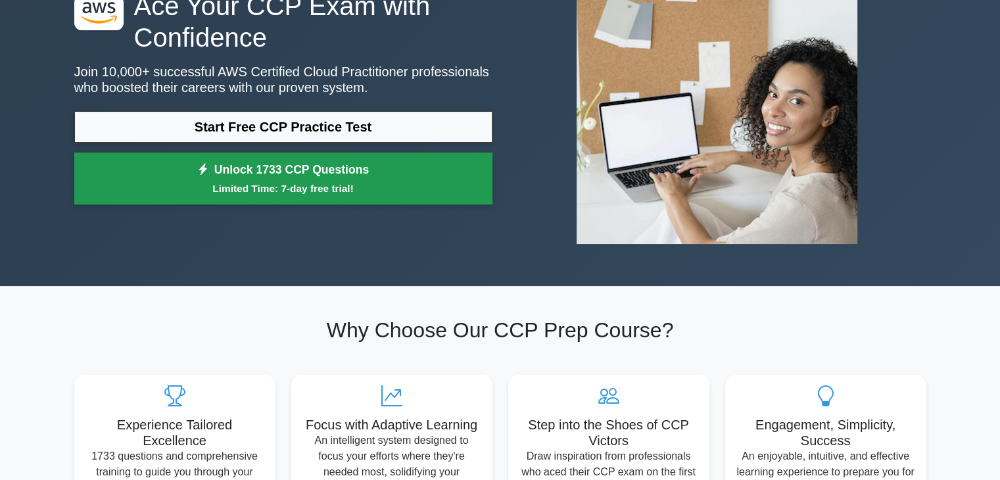 This screenshot has width=1000, height=480. What do you see at coordinates (826, 433) in the screenshot?
I see `h5: Engagement, Simplicity, Success` at bounding box center [826, 433].